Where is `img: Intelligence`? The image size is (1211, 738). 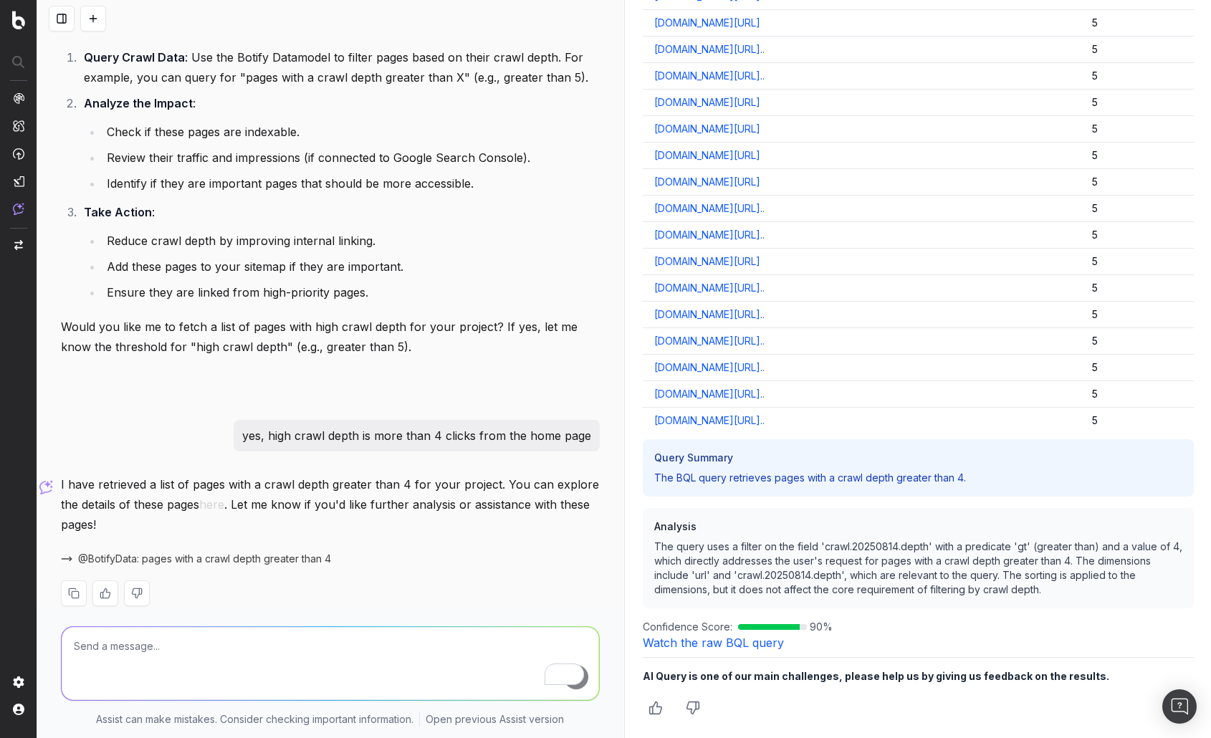 img: Intelligence is located at coordinates (19, 125).